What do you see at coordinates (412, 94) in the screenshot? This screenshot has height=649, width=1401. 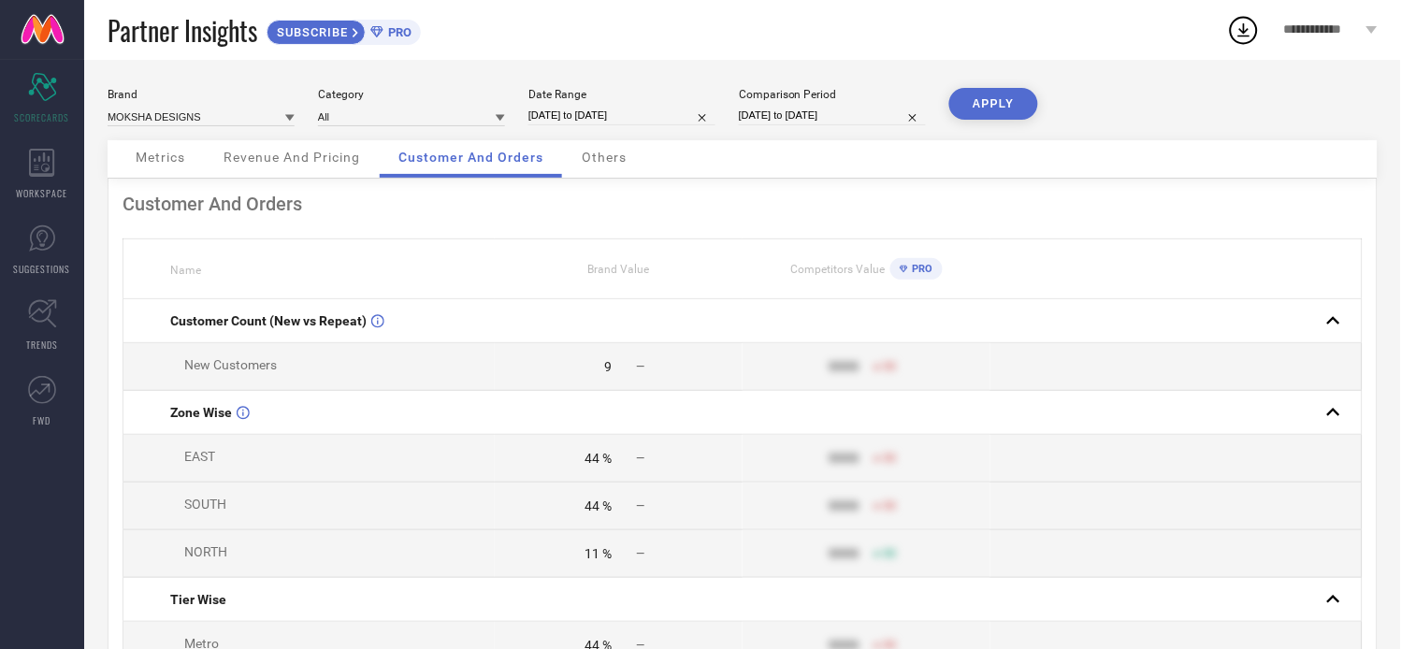 I see `div: Category` at bounding box center [412, 94].